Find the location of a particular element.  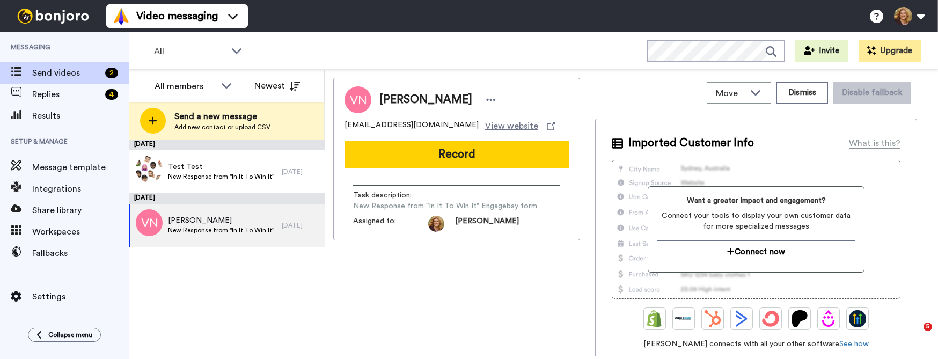

img: bj-logo-header-white.svg is located at coordinates (53, 16).